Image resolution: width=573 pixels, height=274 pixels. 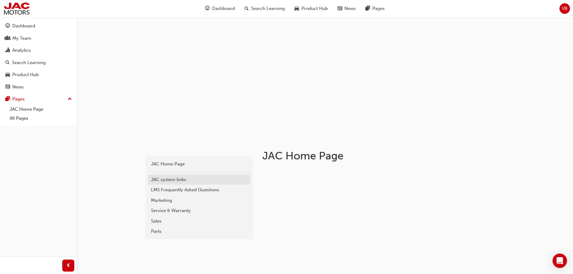 What do you see at coordinates (379, 8) in the screenshot?
I see `span: Pages` at bounding box center [379, 8].